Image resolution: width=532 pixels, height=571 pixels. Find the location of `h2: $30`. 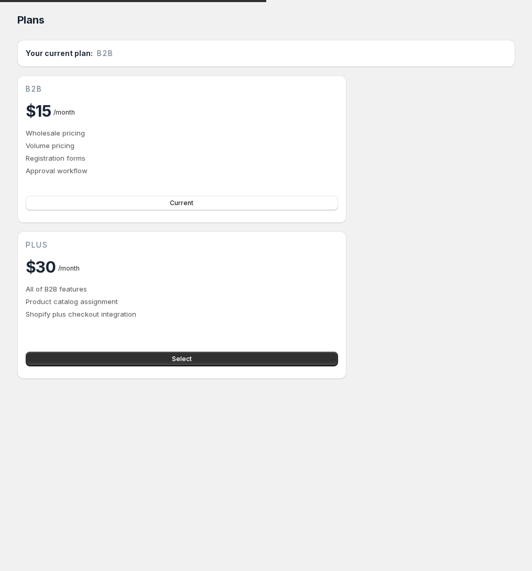

h2: $30 is located at coordinates (41, 267).